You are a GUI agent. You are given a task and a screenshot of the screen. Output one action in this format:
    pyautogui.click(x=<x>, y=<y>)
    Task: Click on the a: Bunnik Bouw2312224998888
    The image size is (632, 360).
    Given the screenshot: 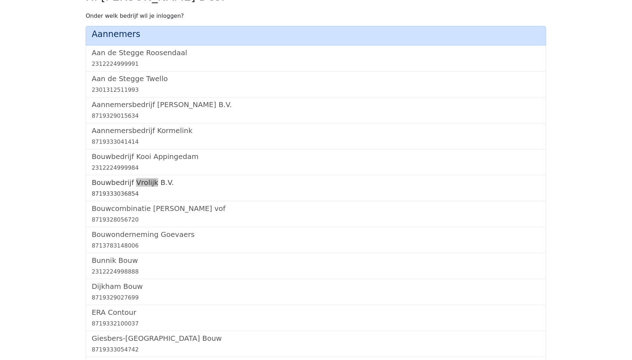 What is the action you would take?
    pyautogui.click(x=316, y=266)
    